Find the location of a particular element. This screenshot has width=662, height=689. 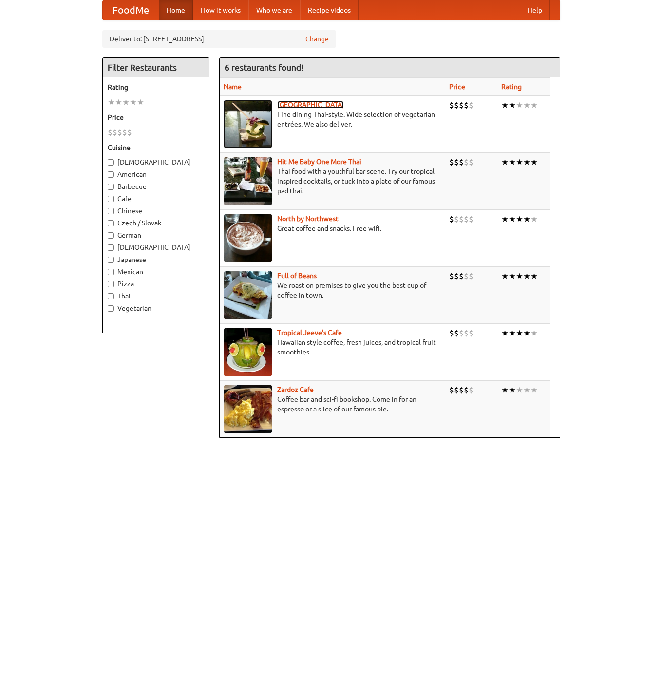

ng-pluralize: 6 restaurants found! is located at coordinates (264, 67).